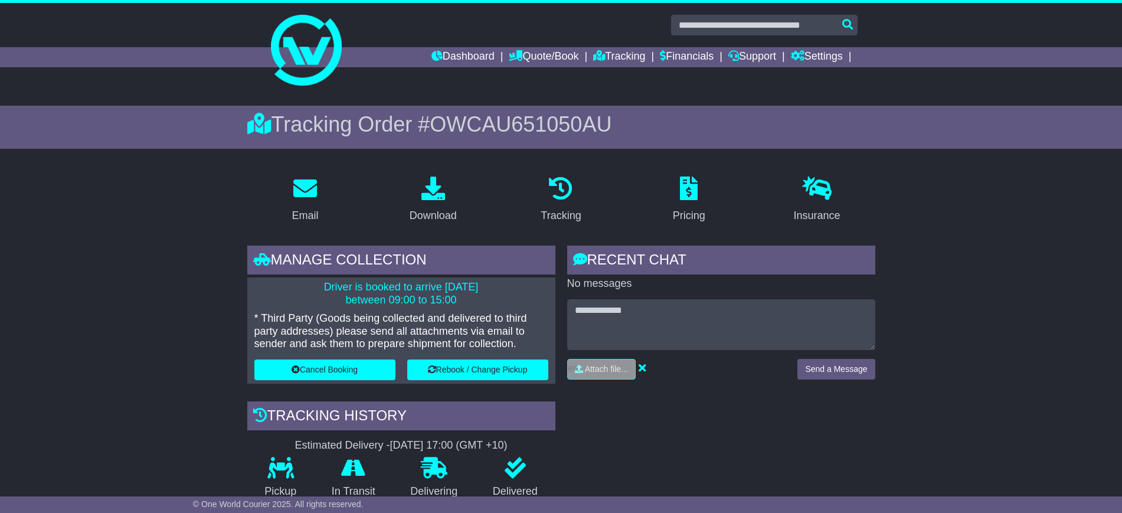  Describe the element at coordinates (401, 445) in the screenshot. I see `div: Estimated Delivery -` at that location.